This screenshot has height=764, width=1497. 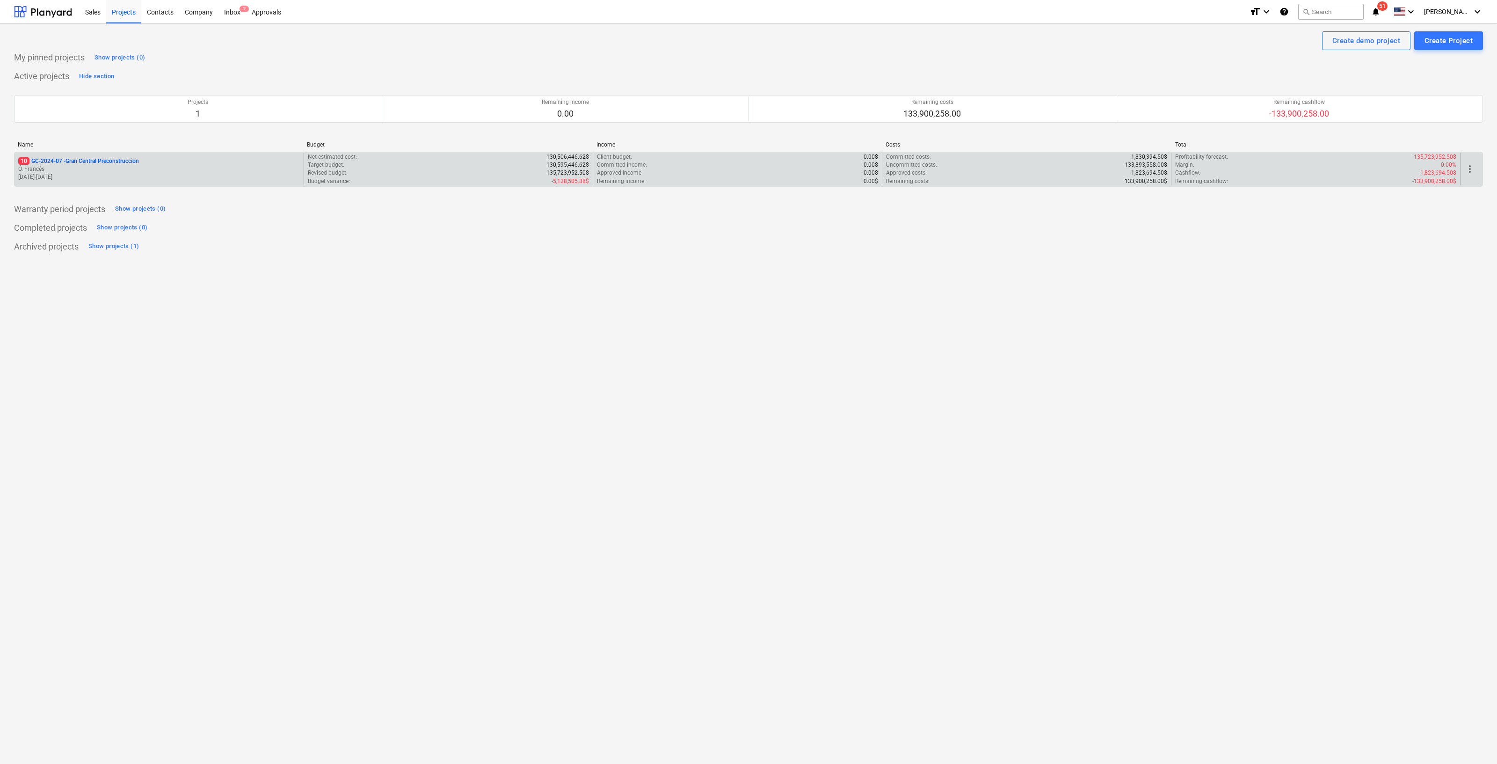 What do you see at coordinates (114, 247) in the screenshot?
I see `button: Show projects (1)` at bounding box center [114, 247].